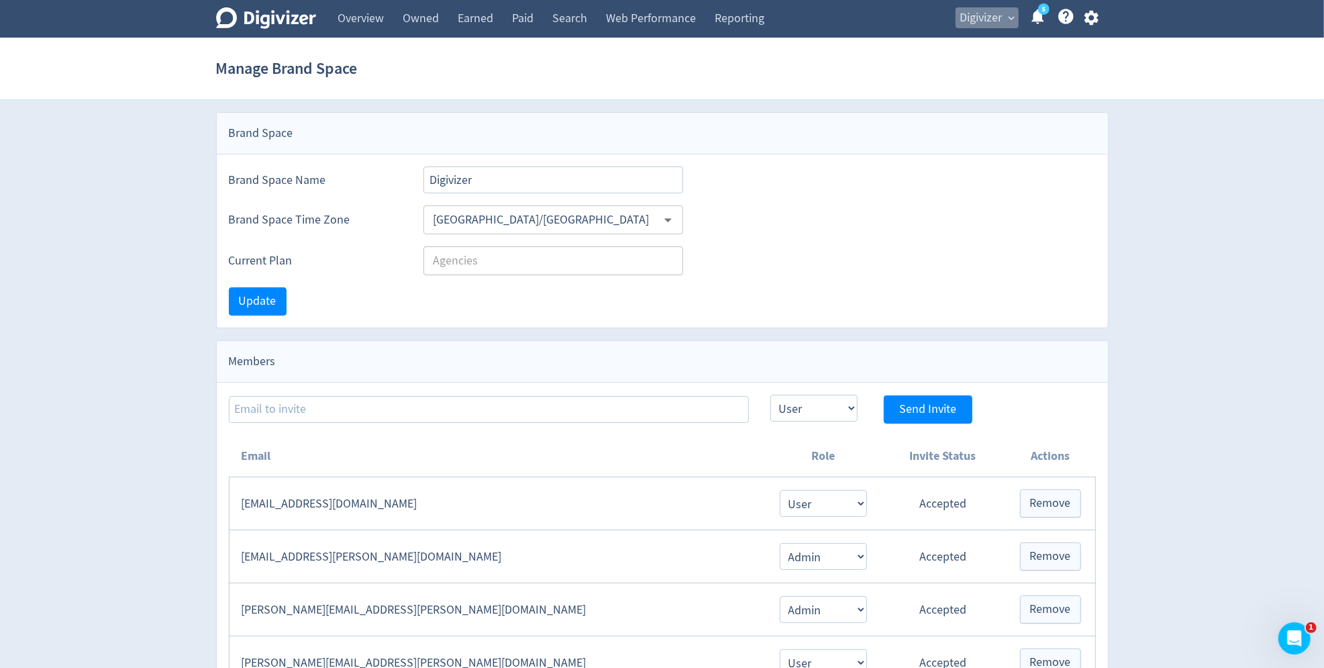 Image resolution: width=1324 pixels, height=668 pixels. Describe the element at coordinates (258, 301) in the screenshot. I see `button: Update` at that location.